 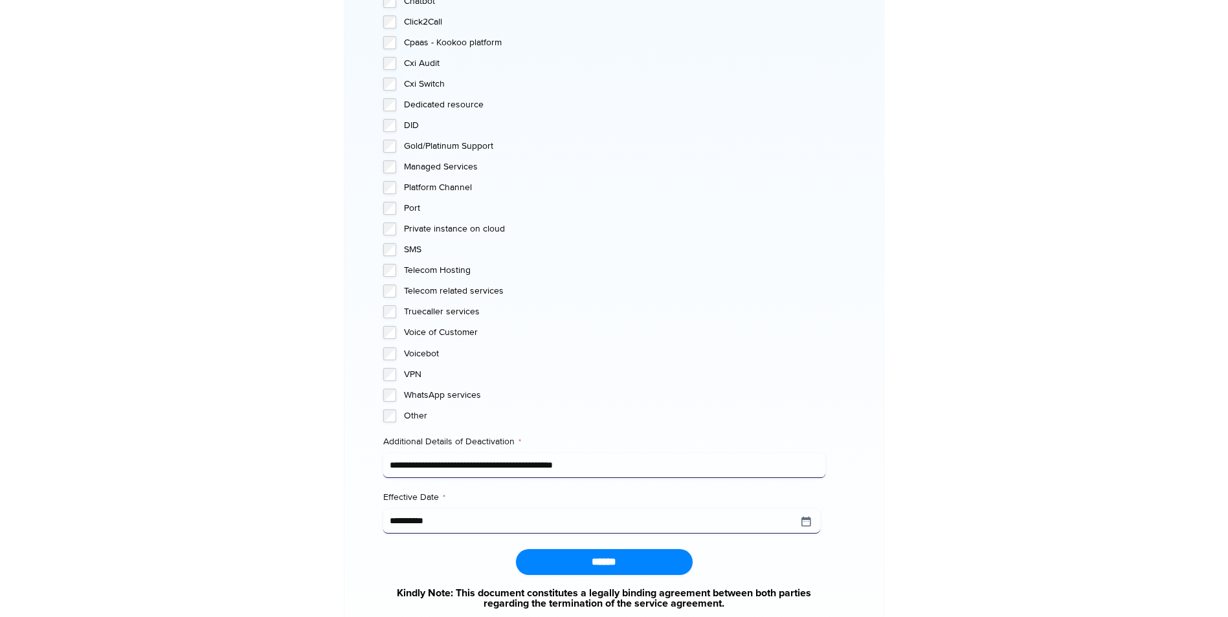 What do you see at coordinates (614, 84) in the screenshot?
I see `label: Cxi Switch` at bounding box center [614, 84].